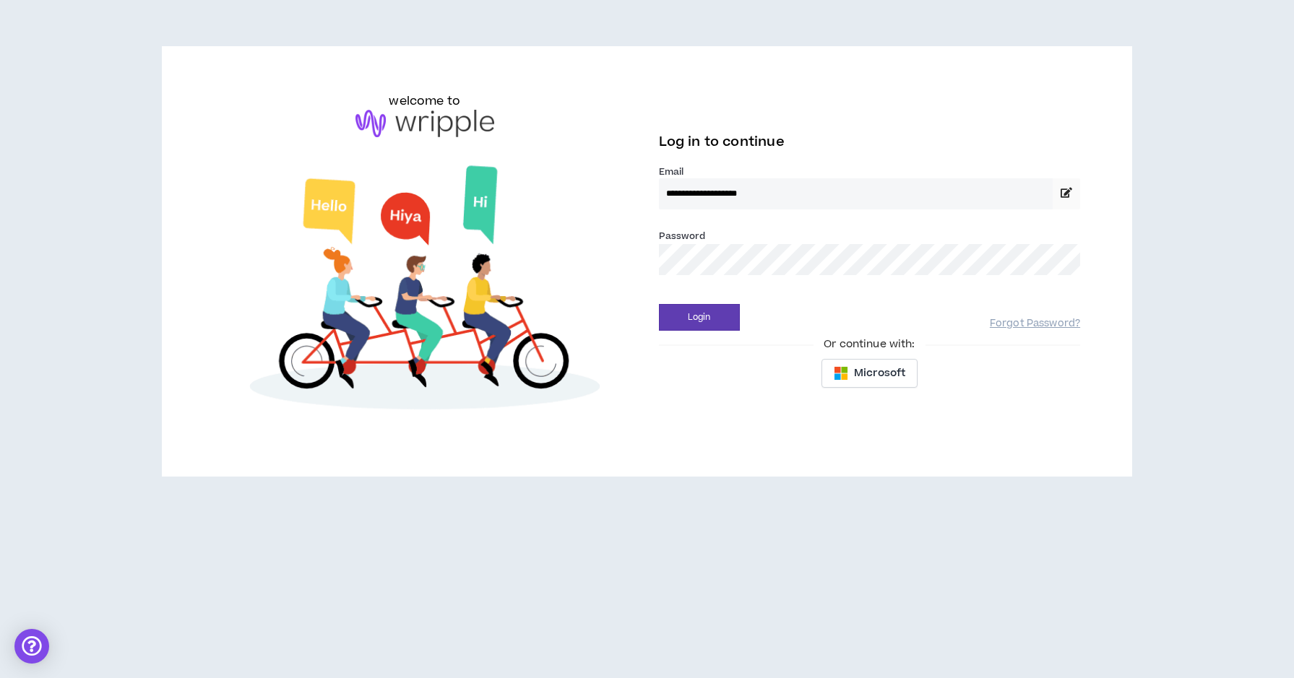  Describe the element at coordinates (682, 236) in the screenshot. I see `label: Password` at that location.